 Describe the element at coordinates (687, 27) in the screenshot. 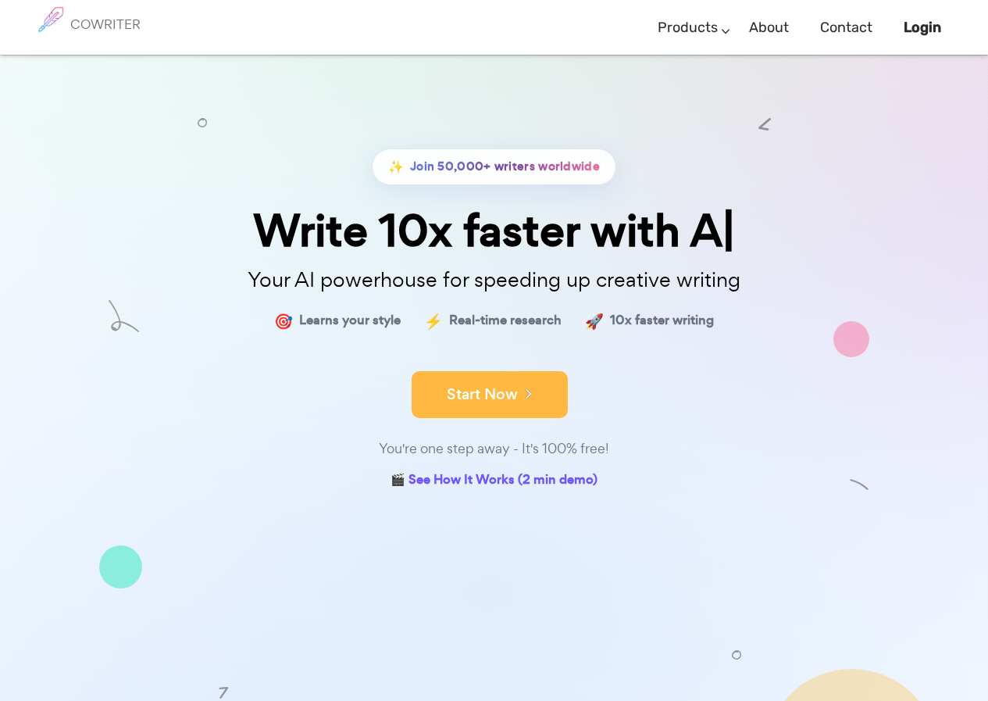

I see `a: Products` at that location.